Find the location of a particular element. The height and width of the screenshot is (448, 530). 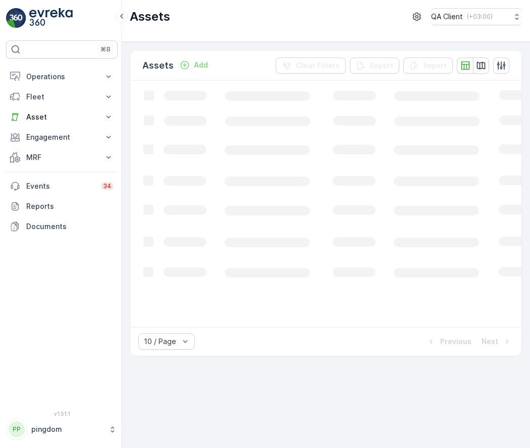

img: logo is located at coordinates (16, 18).